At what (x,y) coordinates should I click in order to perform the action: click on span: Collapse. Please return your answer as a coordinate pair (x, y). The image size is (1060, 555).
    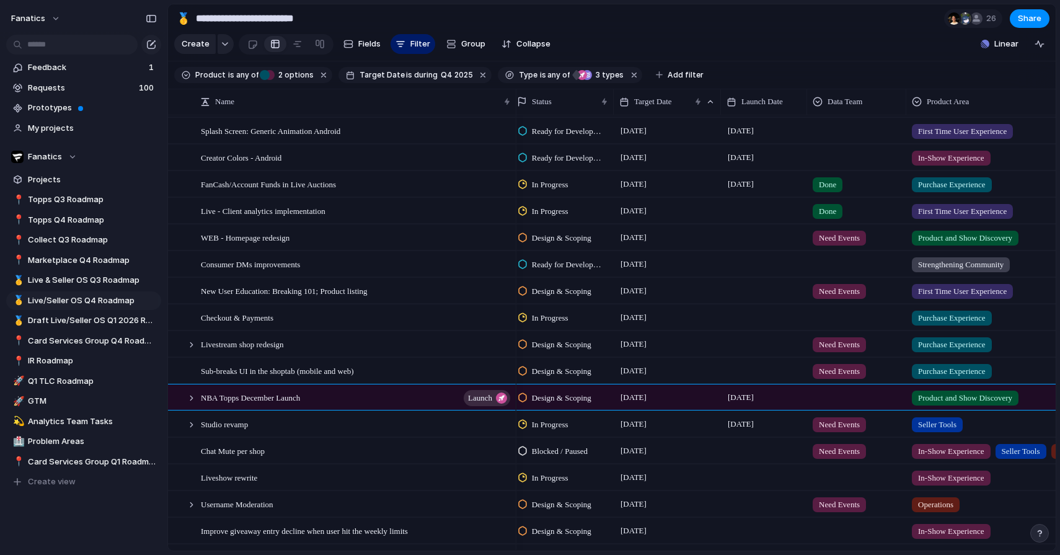
    Looking at the image, I should click on (533, 44).